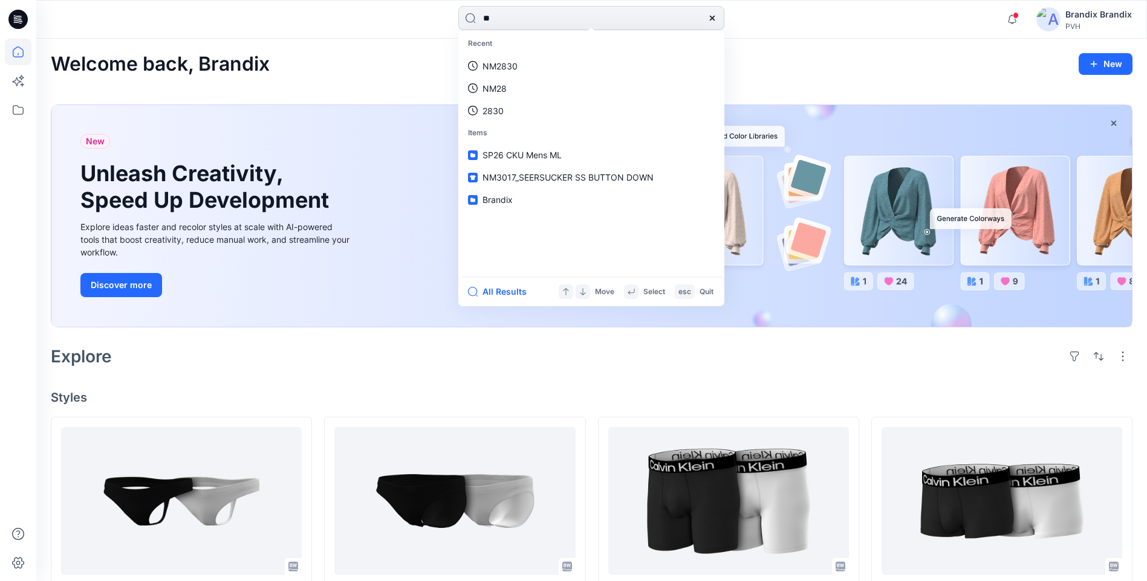  Describe the element at coordinates (1048, 19) in the screenshot. I see `img: avatar` at that location.